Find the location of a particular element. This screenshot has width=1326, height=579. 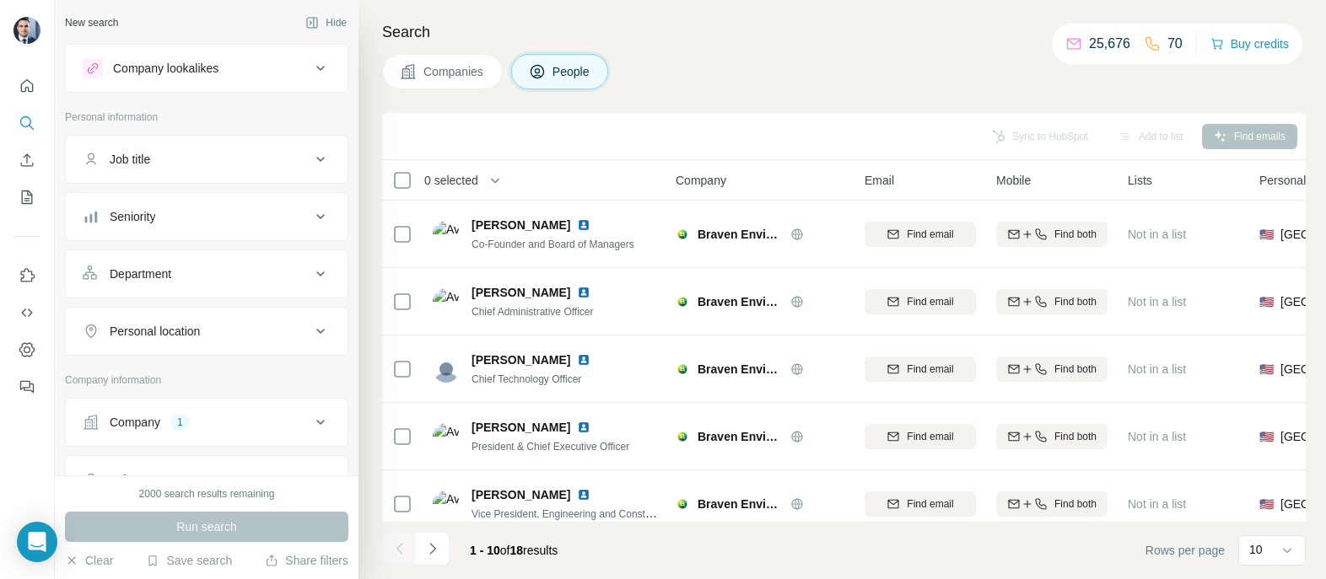

button: Use Surfe API is located at coordinates (27, 313).